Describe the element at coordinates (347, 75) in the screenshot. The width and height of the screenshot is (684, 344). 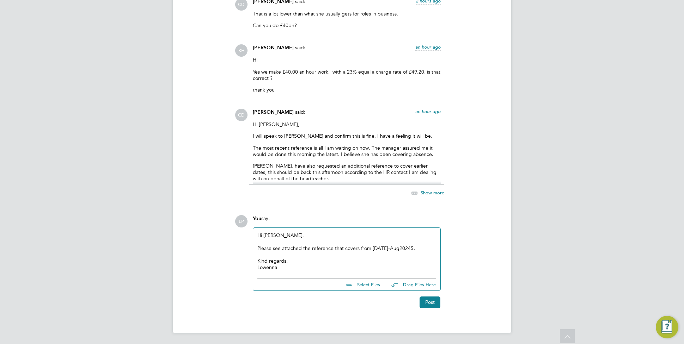
I see `p: Yes we make £40.00 an hour work. with a 23% equal a charge rate of £49.20, is that correct ?` at that location.